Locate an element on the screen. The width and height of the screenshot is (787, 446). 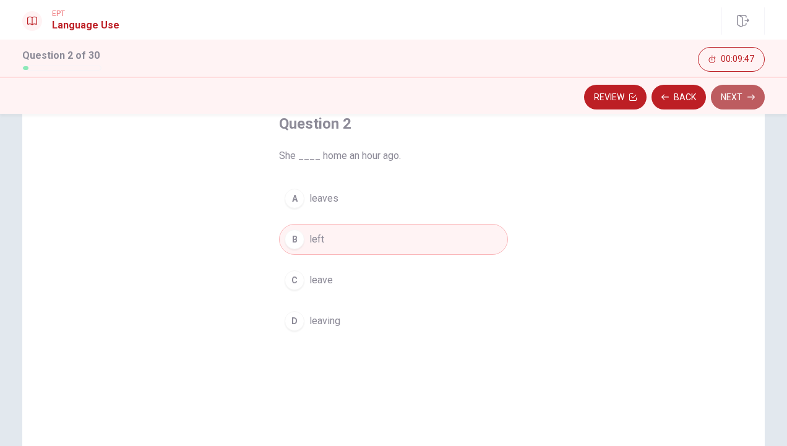
h1: Language Use is located at coordinates (85, 25).